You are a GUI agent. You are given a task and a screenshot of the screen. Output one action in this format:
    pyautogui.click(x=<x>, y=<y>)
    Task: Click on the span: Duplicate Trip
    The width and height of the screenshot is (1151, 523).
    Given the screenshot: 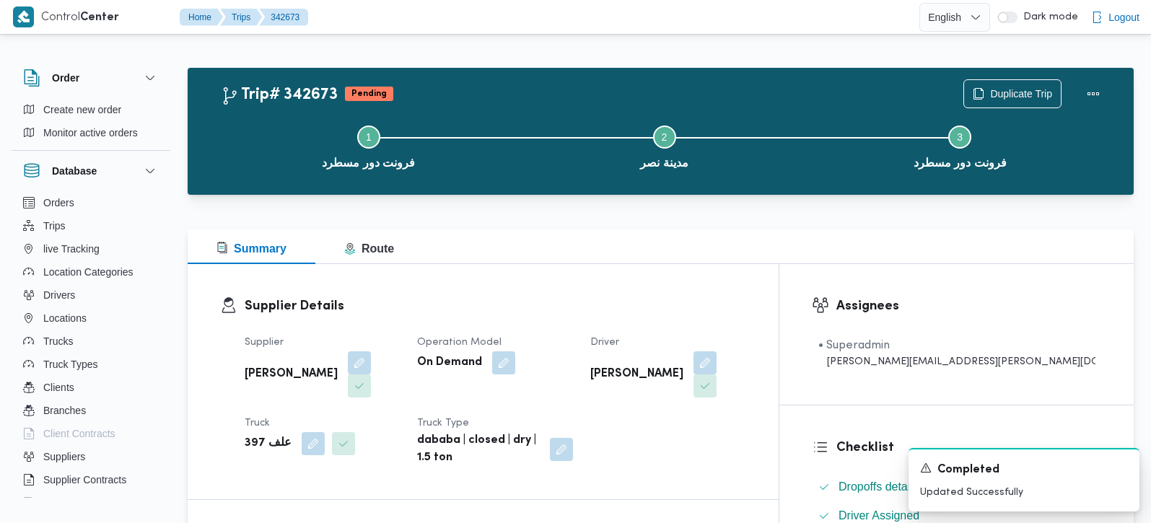 What is the action you would take?
    pyautogui.click(x=1021, y=94)
    